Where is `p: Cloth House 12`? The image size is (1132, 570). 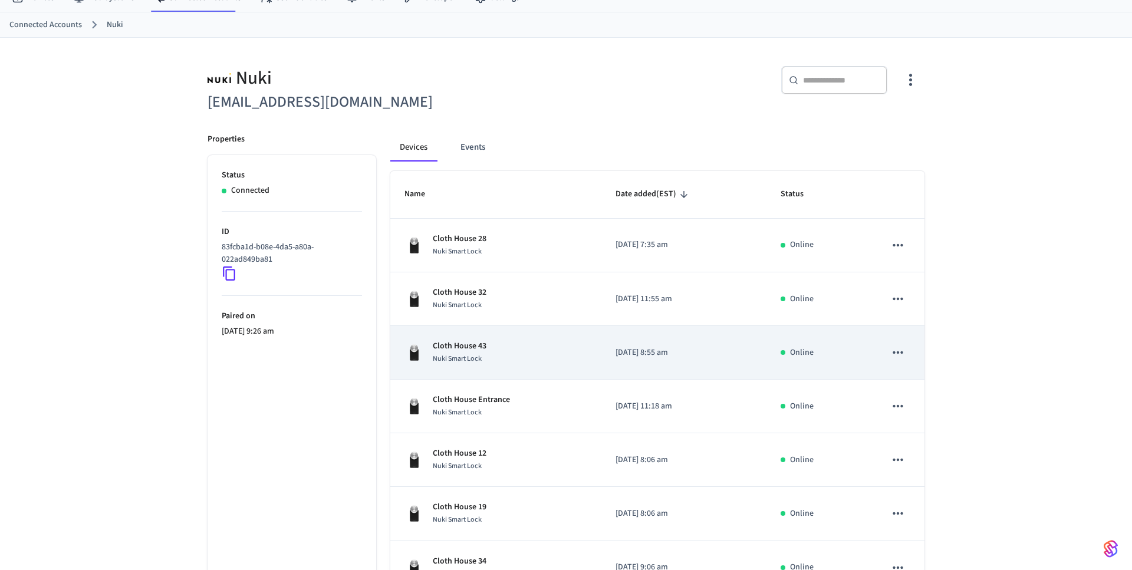 p: Cloth House 12 is located at coordinates (459, 454).